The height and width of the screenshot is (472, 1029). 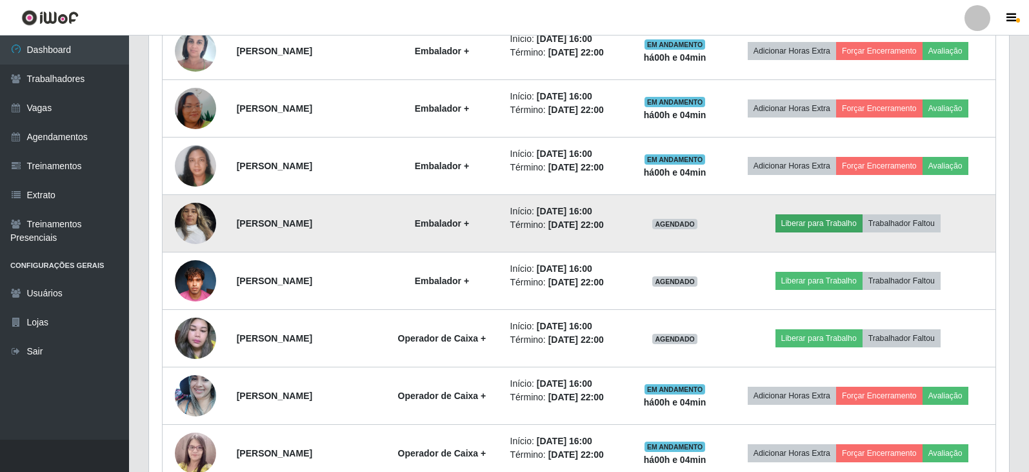 I want to click on img: 1641519989153.jpeg, so click(x=195, y=395).